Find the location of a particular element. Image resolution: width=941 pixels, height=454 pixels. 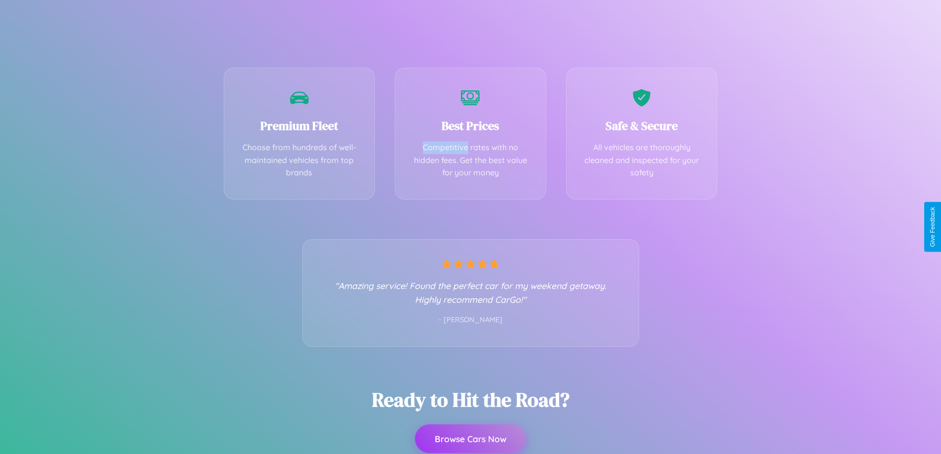

h3: Best Prices is located at coordinates (470, 125).